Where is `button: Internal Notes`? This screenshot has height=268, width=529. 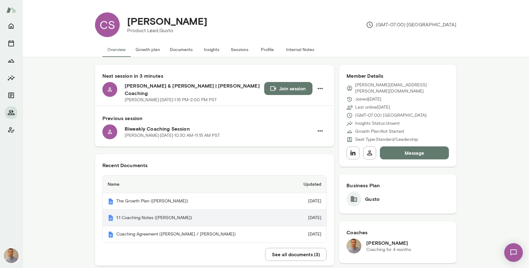 button: Internal Notes is located at coordinates (300, 50).